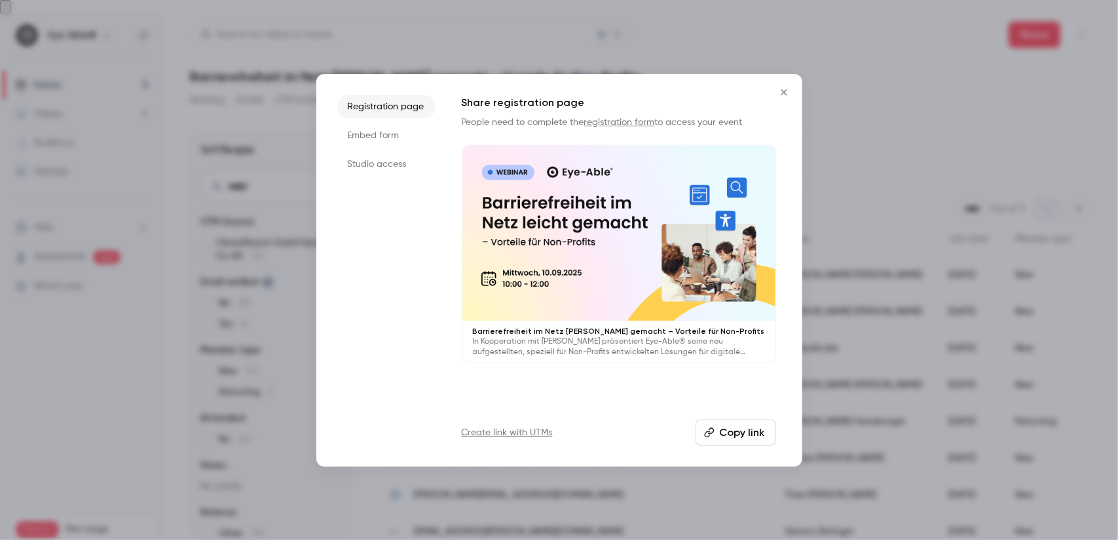 This screenshot has height=540, width=1118. What do you see at coordinates (619, 122) in the screenshot?
I see `p: People need to complete the to access your event` at bounding box center [619, 122].